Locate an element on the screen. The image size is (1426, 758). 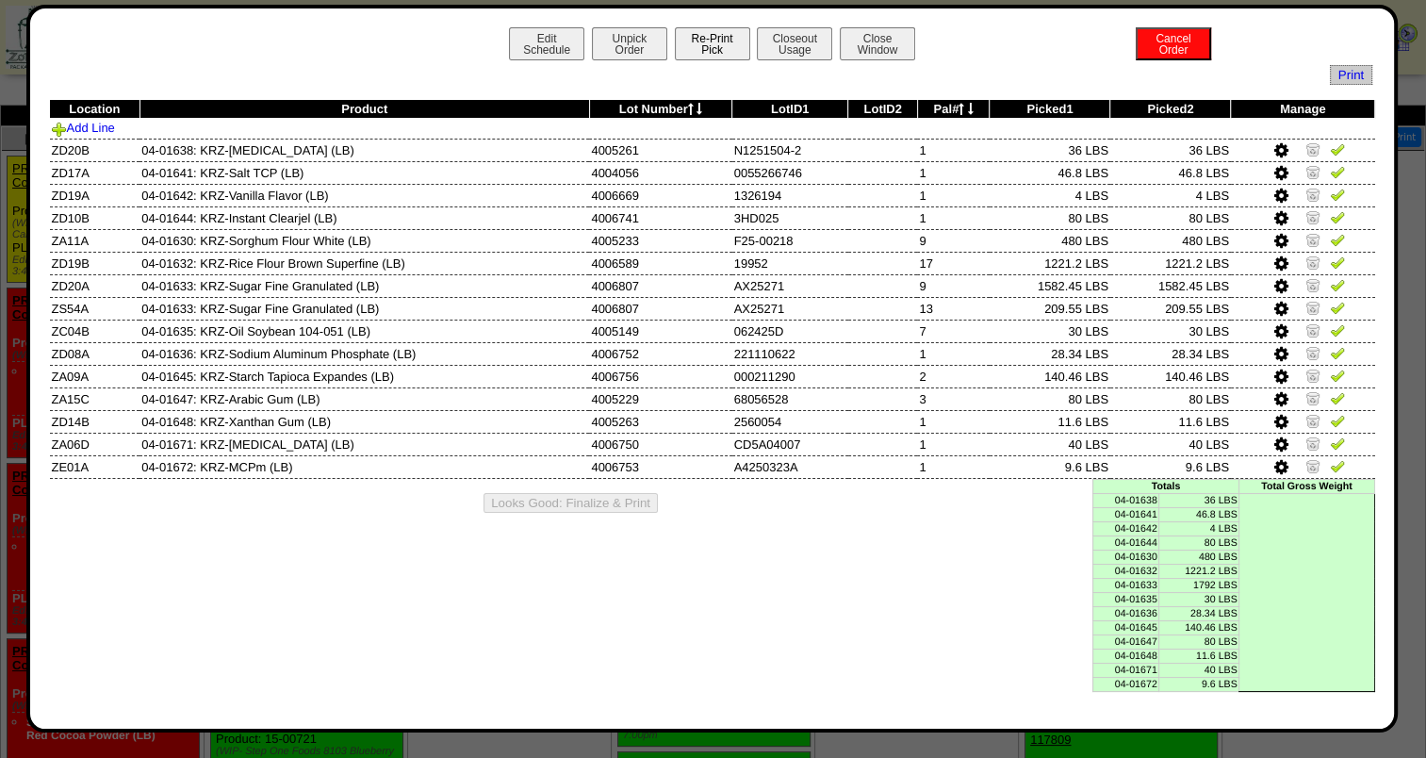
button: CancelOrder is located at coordinates (1173, 43).